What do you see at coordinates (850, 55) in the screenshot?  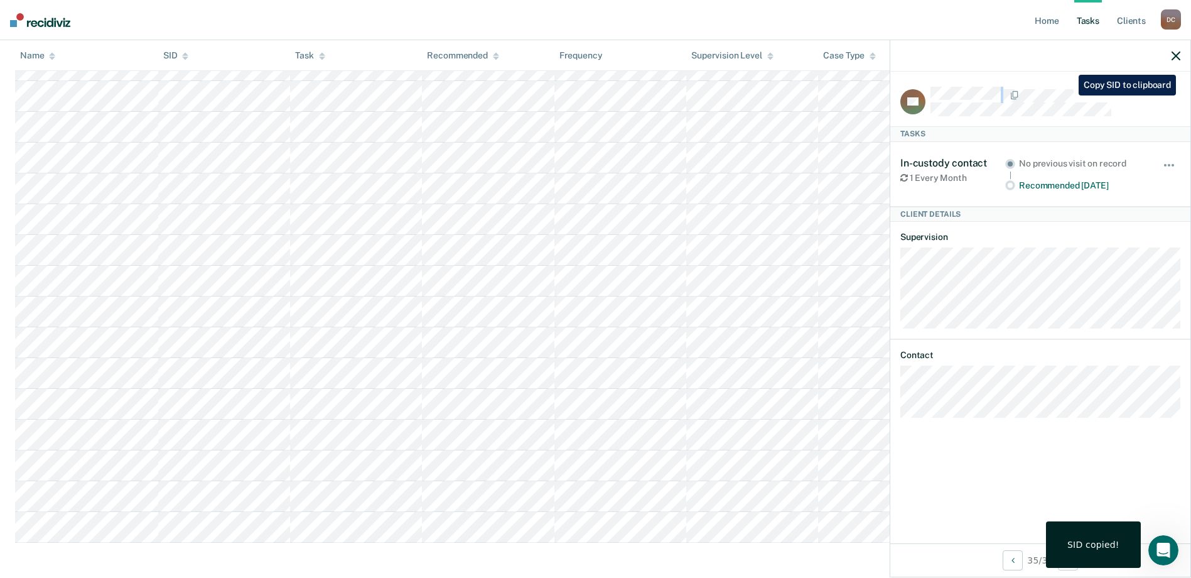 I see `div: Case Type` at bounding box center [850, 55].